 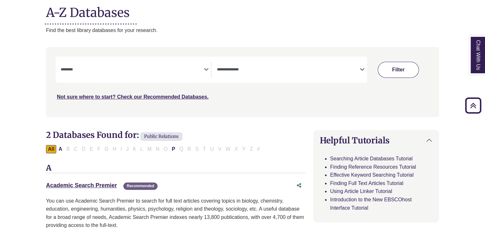 I want to click on a: Back to Top, so click(x=473, y=105).